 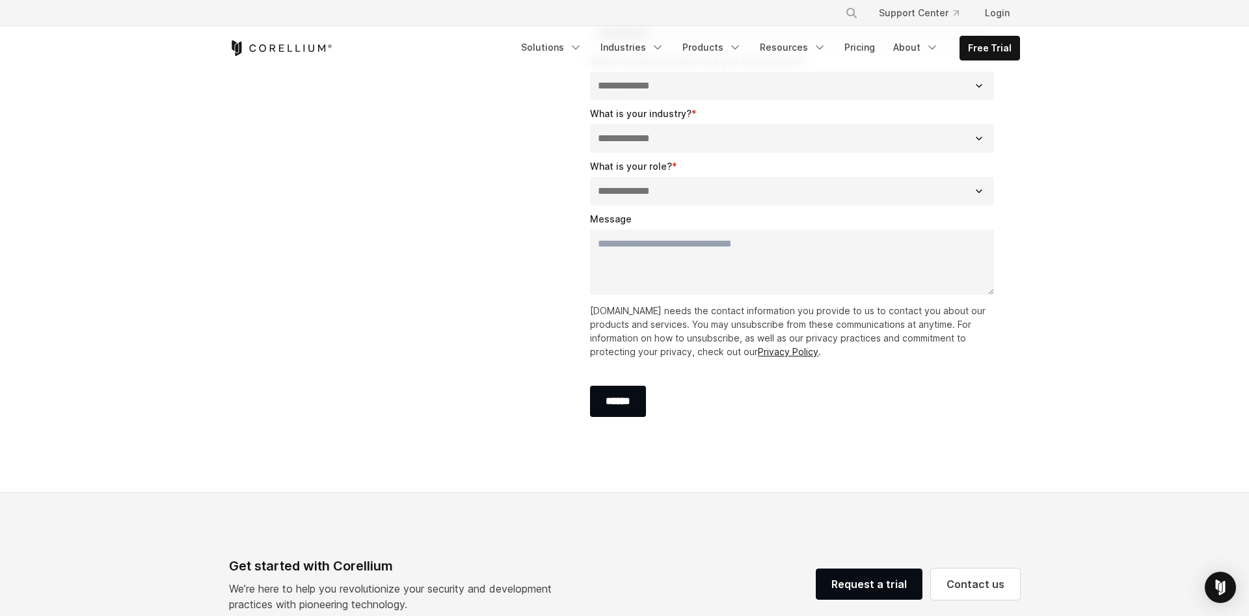 What do you see at coordinates (989, 48) in the screenshot?
I see `a: Free Trial` at bounding box center [989, 48].